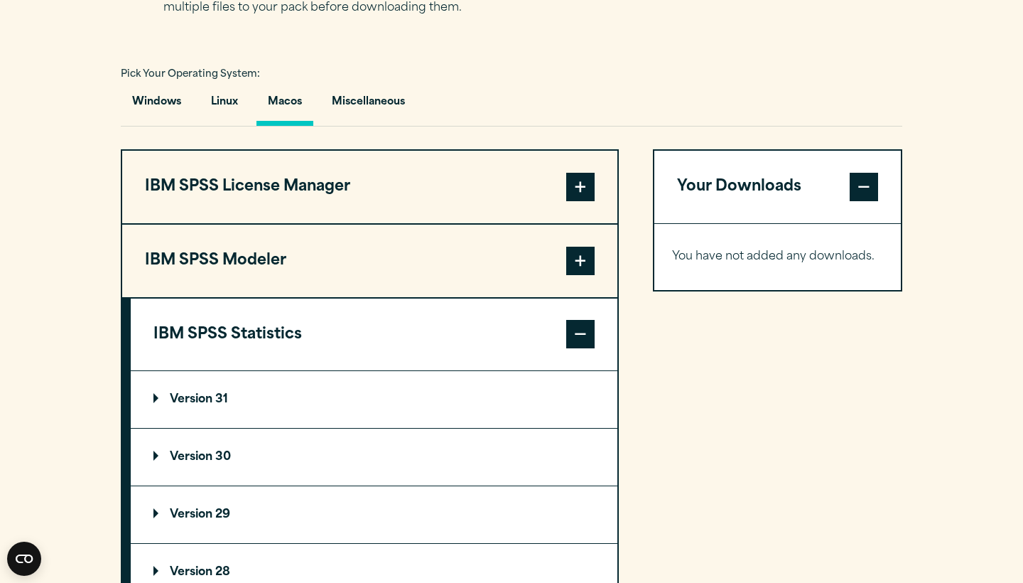 This screenshot has height=583, width=1023. What do you see at coordinates (156, 105) in the screenshot?
I see `button: Windows` at bounding box center [156, 105].